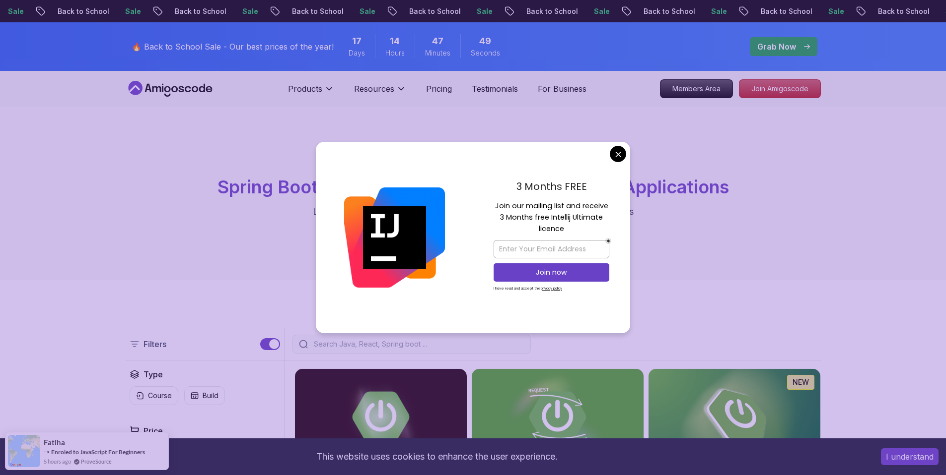  What do you see at coordinates (485, 53) in the screenshot?
I see `span: Seconds` at bounding box center [485, 53].